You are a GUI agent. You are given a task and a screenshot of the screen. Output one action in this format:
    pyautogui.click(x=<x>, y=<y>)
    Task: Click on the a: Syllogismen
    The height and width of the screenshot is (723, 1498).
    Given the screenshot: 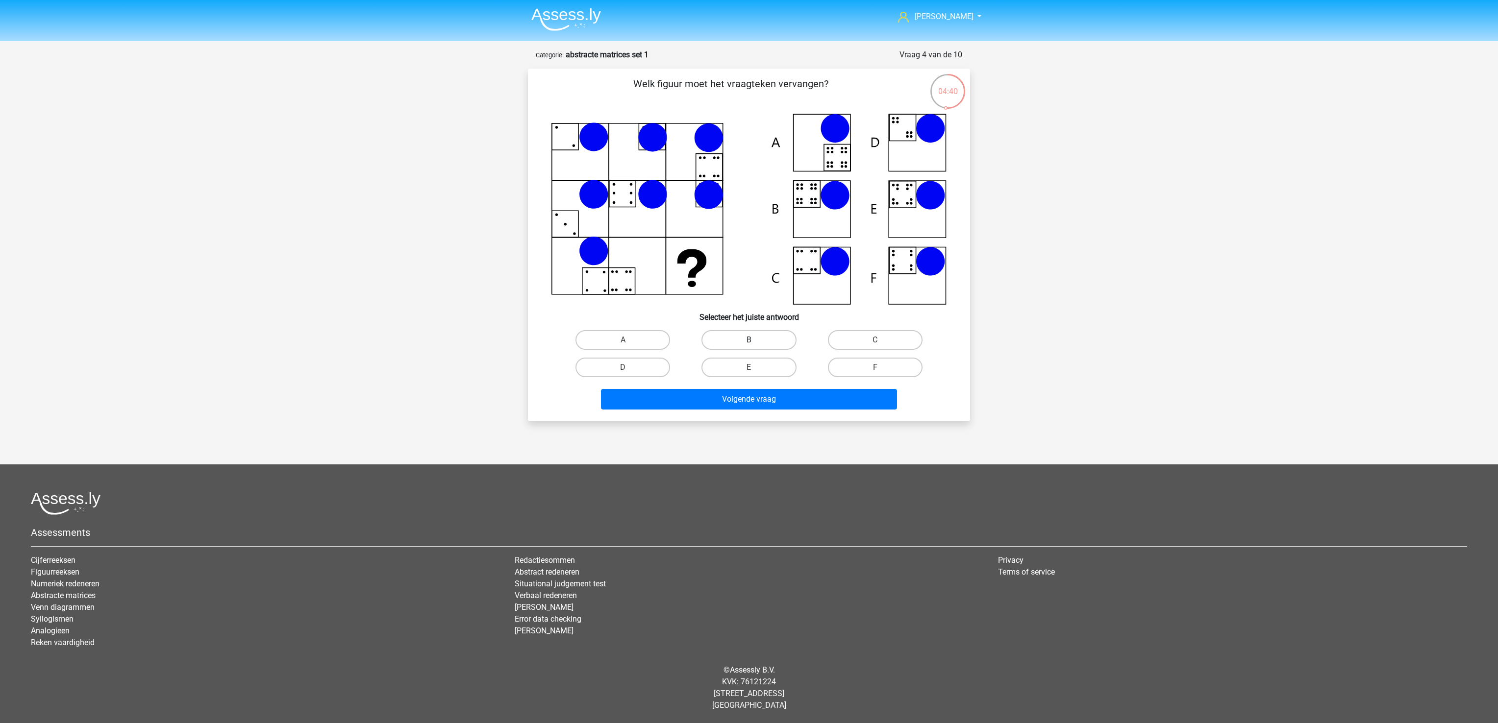 What is the action you would take?
    pyautogui.click(x=52, y=619)
    